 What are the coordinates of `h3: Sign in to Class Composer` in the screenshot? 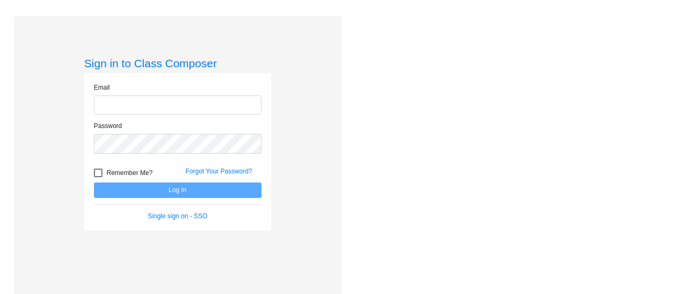 It's located at (178, 63).